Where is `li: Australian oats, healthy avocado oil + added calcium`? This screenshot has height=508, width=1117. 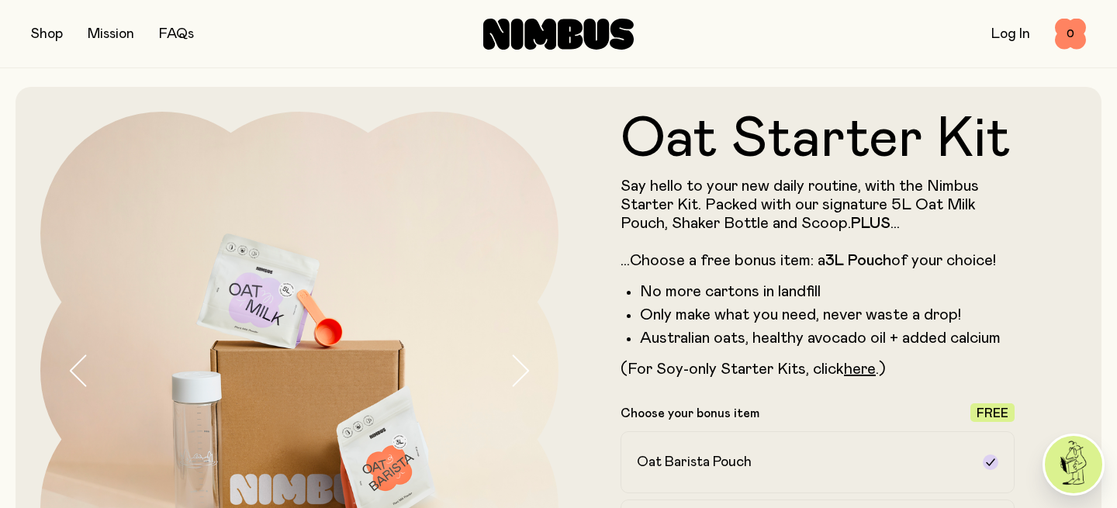
li: Australian oats, healthy avocado oil + added calcium is located at coordinates (827, 338).